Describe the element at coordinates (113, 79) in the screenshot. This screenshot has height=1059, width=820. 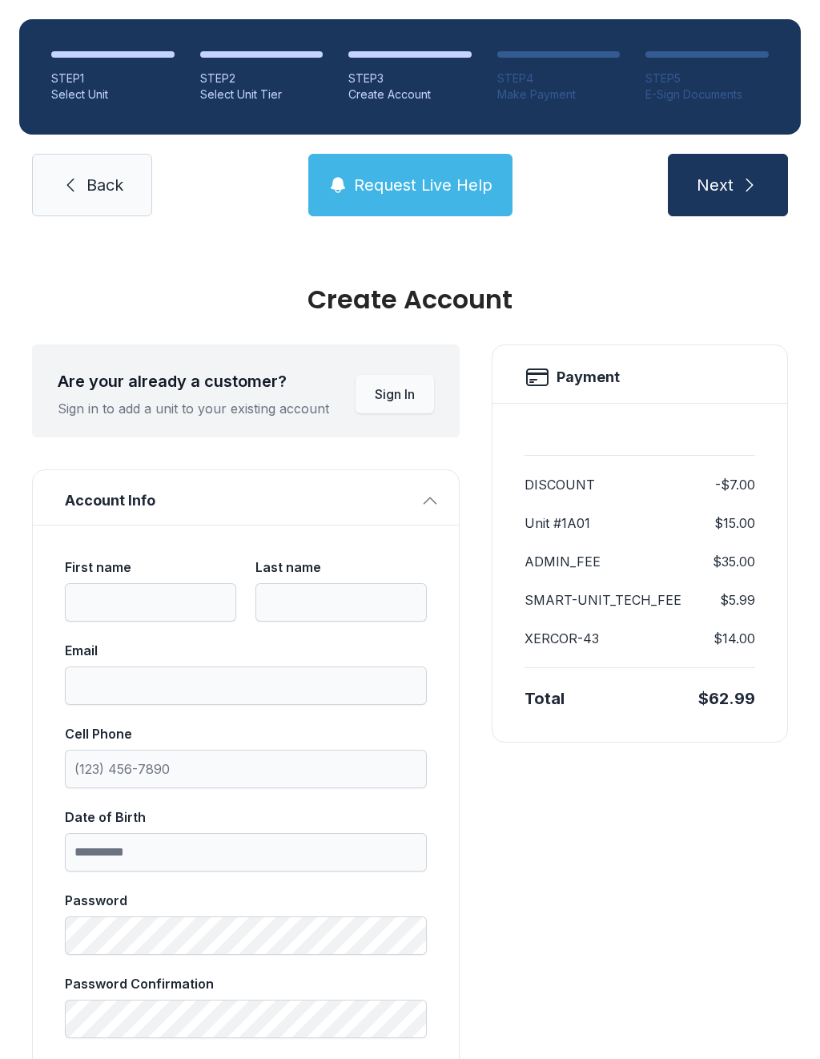
I see `div: STEP 1` at that location.